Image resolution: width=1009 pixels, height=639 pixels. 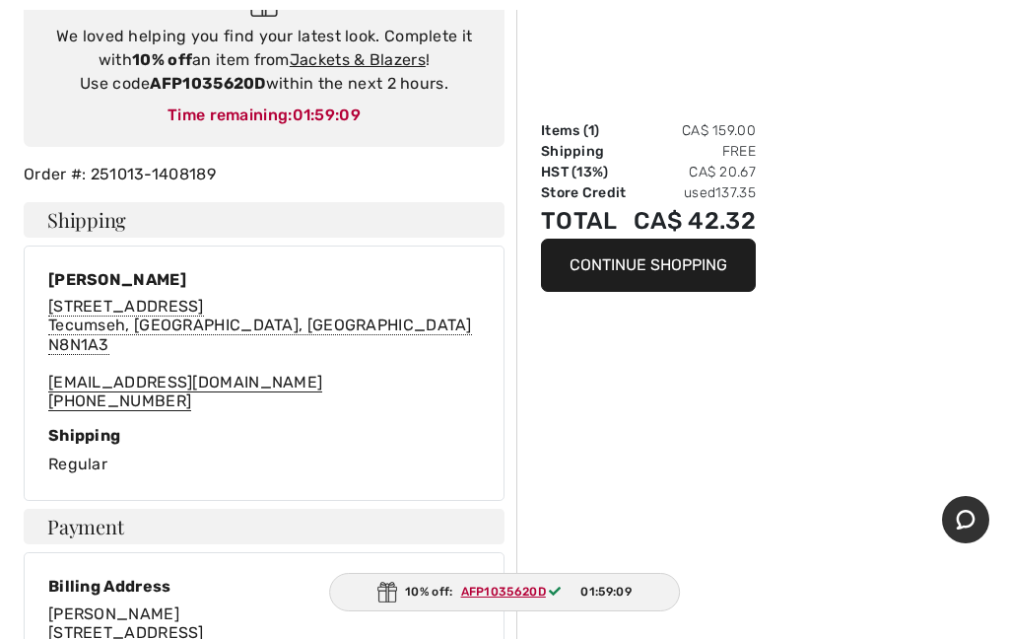 What do you see at coordinates (358, 59) in the screenshot?
I see `a: Jackets & Blazers` at bounding box center [358, 59].